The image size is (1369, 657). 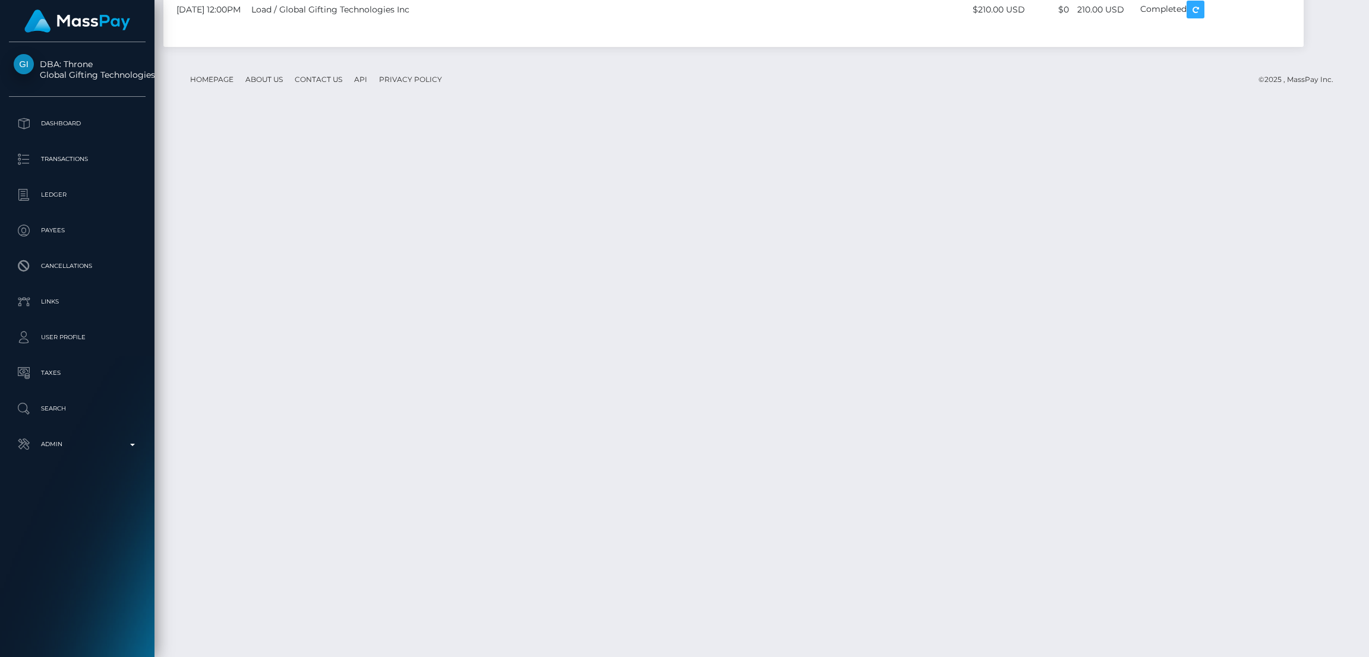 I want to click on a: Privacy Policy, so click(x=411, y=79).